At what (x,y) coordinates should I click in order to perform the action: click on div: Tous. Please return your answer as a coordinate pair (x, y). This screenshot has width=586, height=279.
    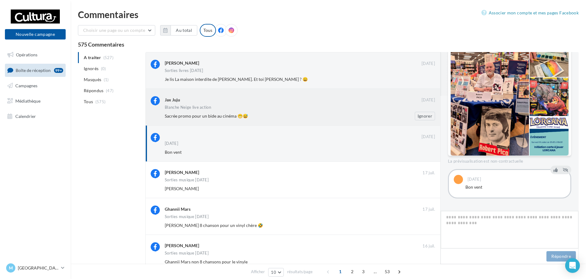
    Looking at the image, I should click on (208, 30).